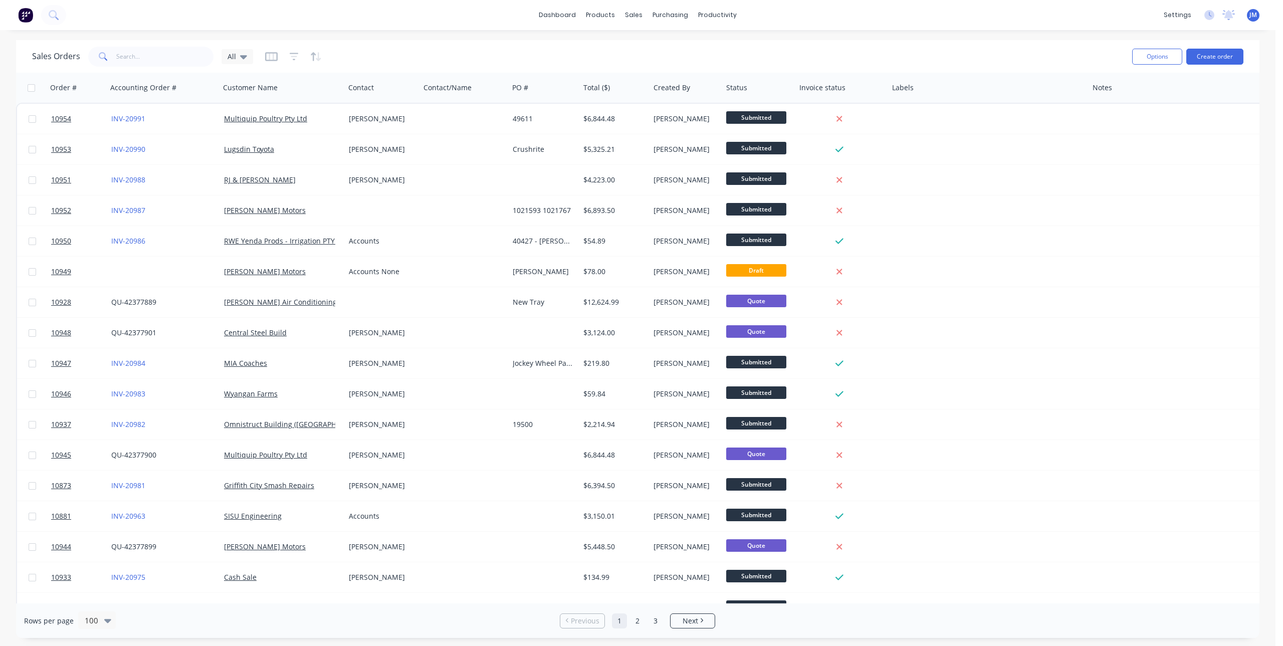 The height and width of the screenshot is (646, 1283). I want to click on span: 10945, so click(61, 455).